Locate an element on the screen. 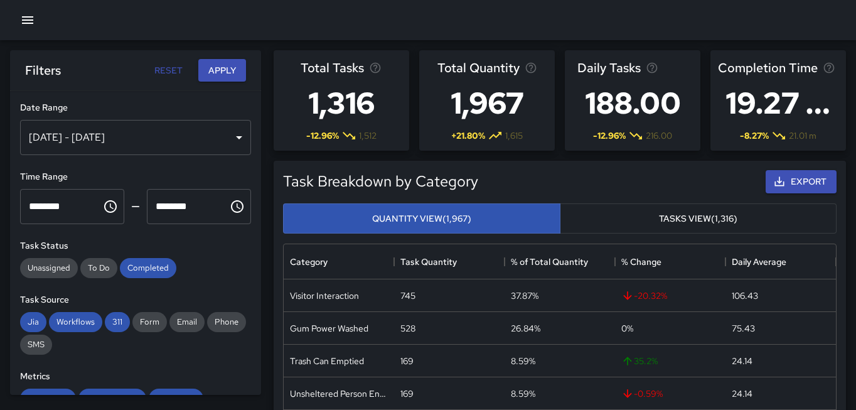  span: Completion Time is located at coordinates (767, 68).